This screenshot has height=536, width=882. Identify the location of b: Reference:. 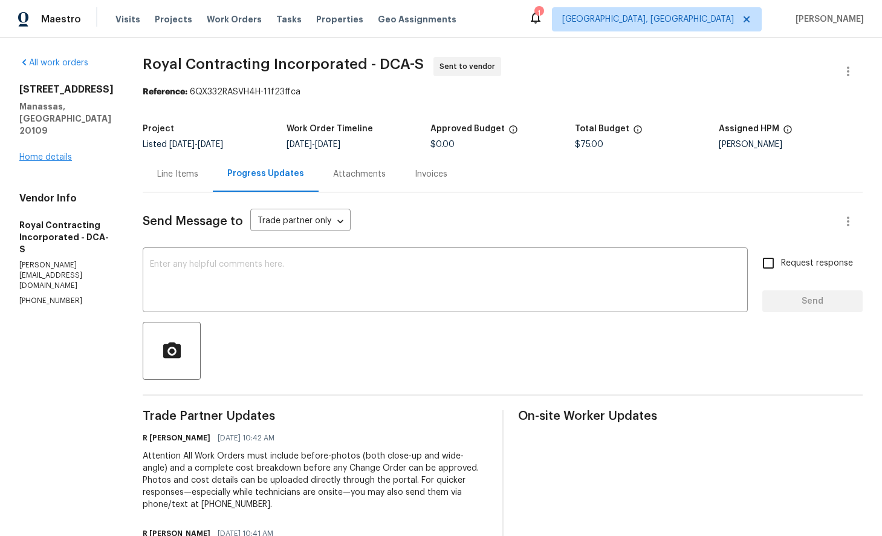
(165, 92).